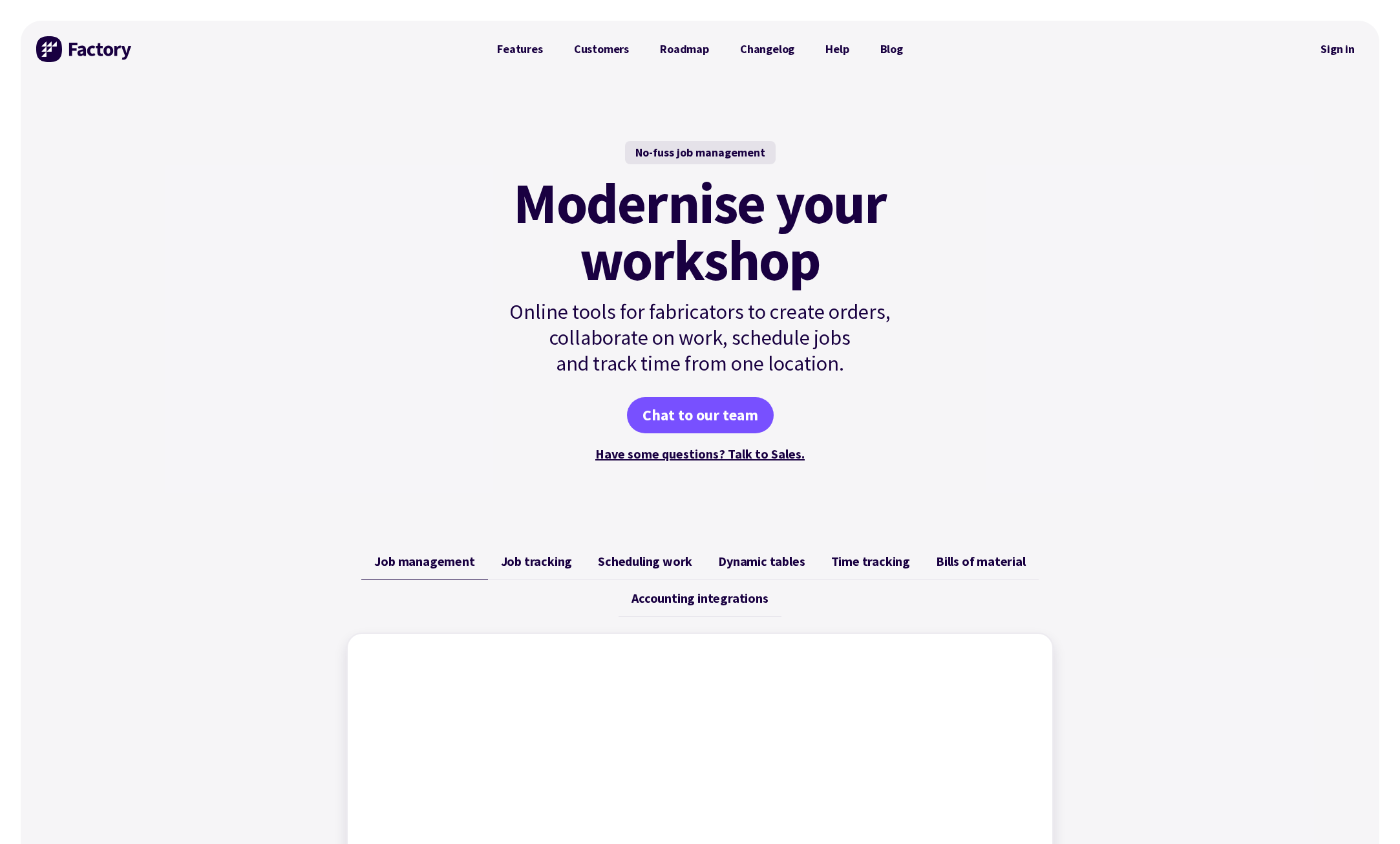  Describe the element at coordinates (700, 415) in the screenshot. I see `a: Chat to our team` at that location.